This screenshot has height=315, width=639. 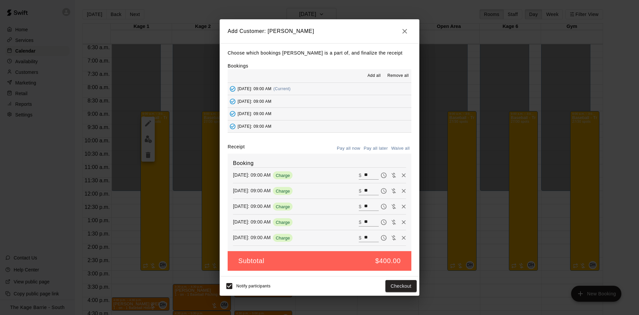 I want to click on button: Waive all, so click(x=400, y=148).